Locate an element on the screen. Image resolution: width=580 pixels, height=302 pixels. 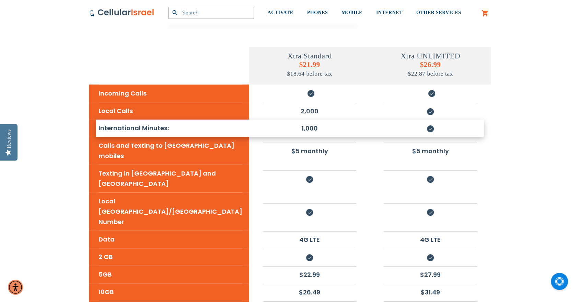
span: ACTIVATE is located at coordinates (280, 12).